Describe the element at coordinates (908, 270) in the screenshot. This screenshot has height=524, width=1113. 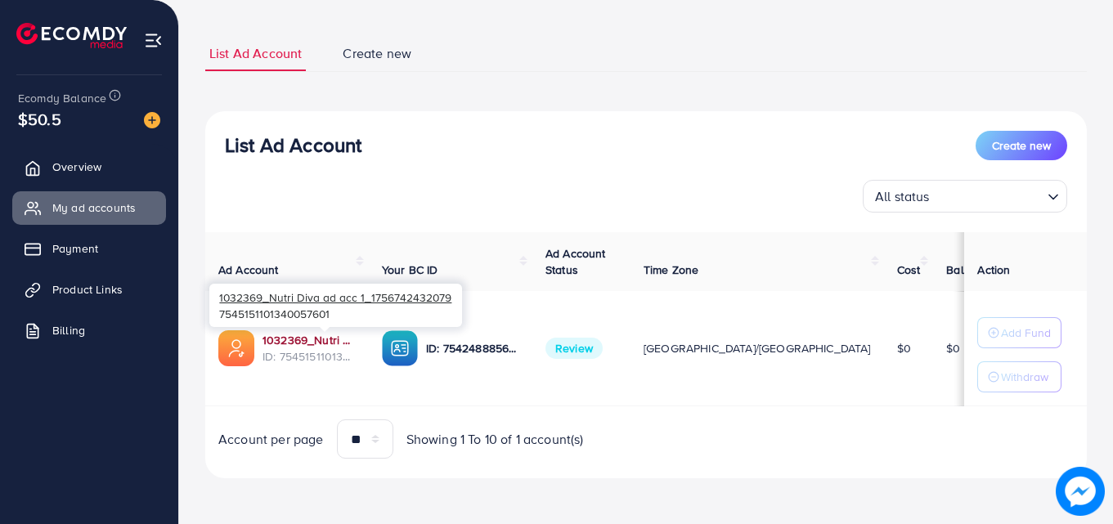
I see `span: Cost` at that location.